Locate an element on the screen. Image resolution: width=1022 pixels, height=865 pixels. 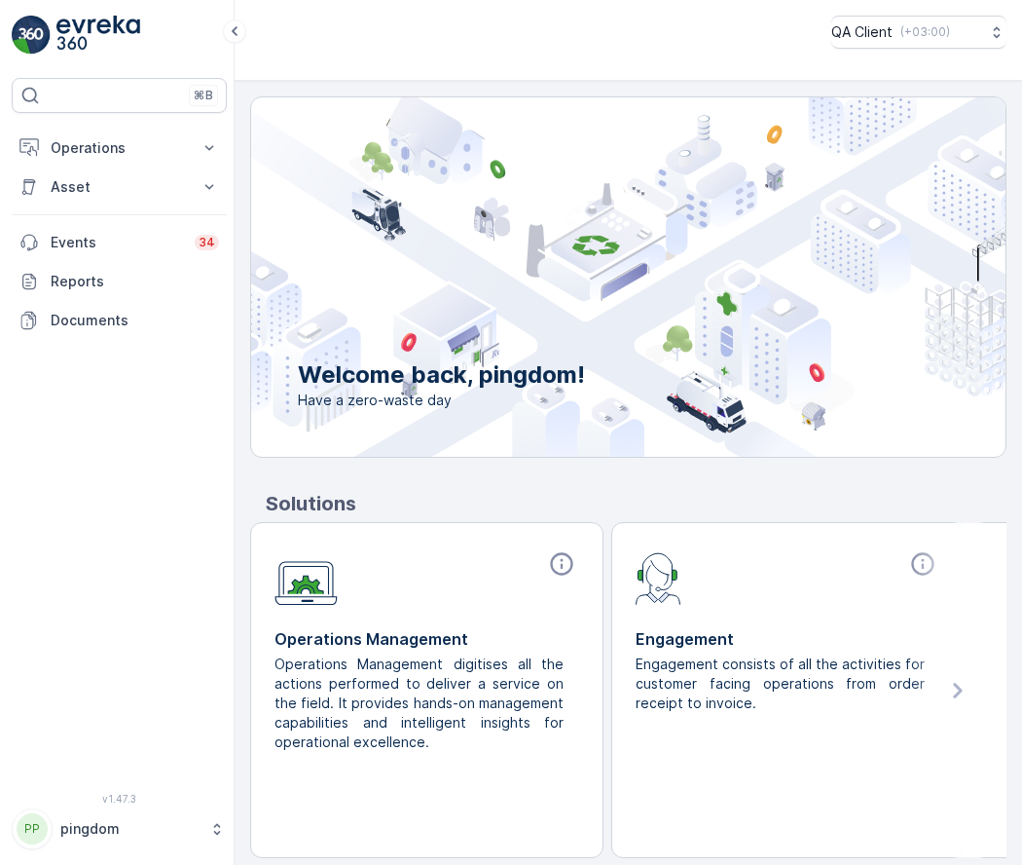
a: Reports is located at coordinates (119, 281).